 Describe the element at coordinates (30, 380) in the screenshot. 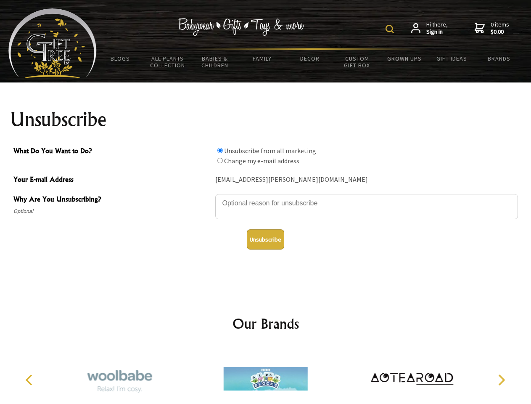

I see `button: Previous` at that location.